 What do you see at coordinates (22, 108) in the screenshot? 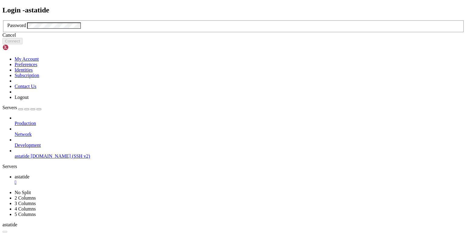
I see `a: Servers` at bounding box center [22, 108].